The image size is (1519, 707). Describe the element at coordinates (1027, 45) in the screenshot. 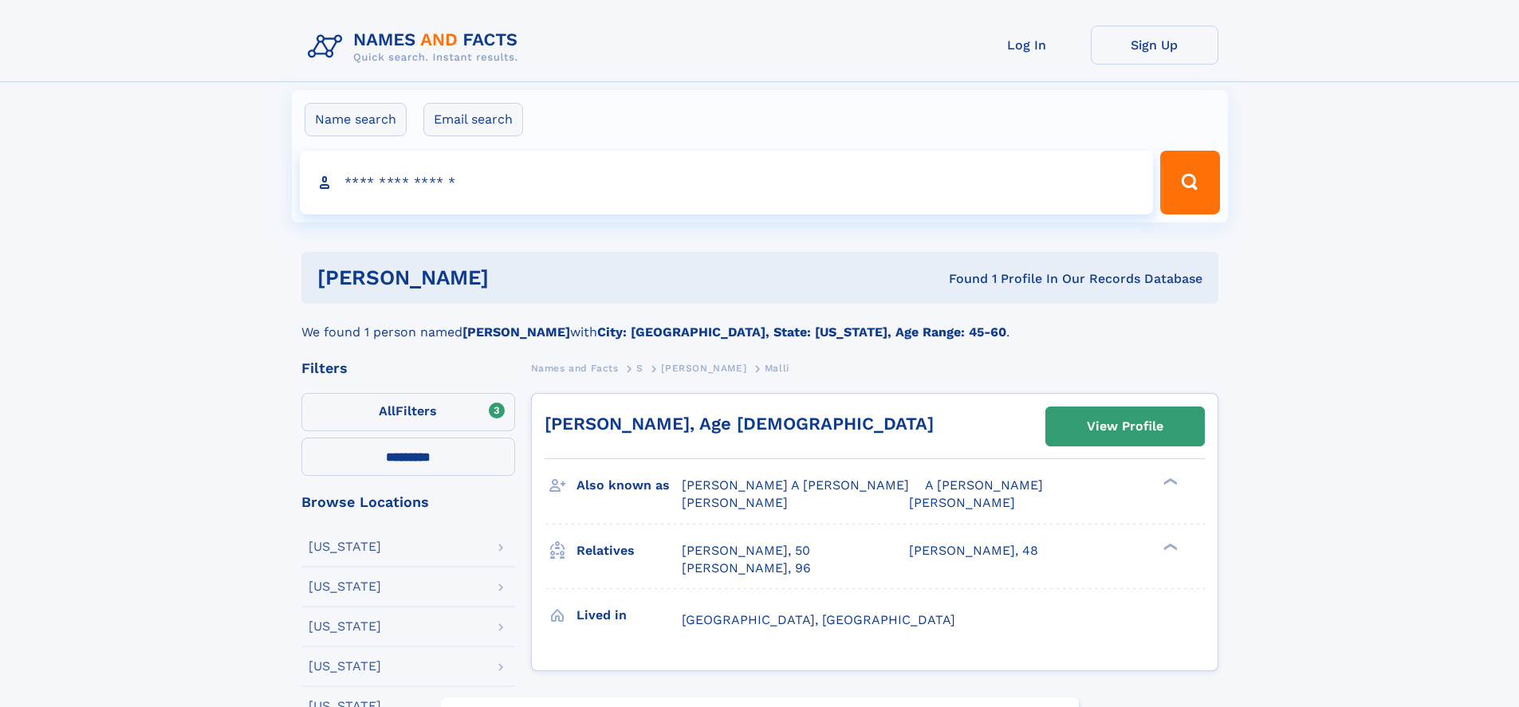

I see `a: Log In` at that location.